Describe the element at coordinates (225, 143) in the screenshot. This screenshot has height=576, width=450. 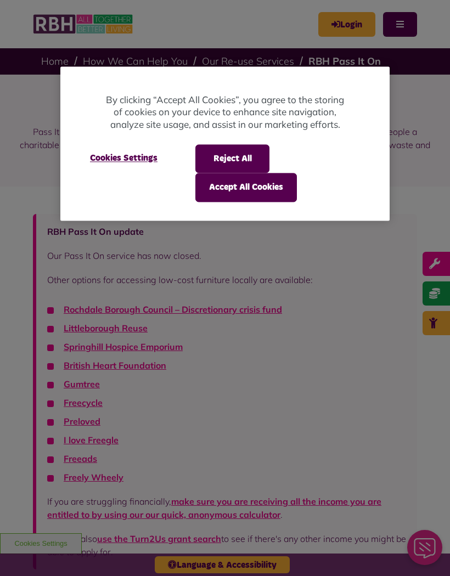
I see `div: Cookie banner` at that location.